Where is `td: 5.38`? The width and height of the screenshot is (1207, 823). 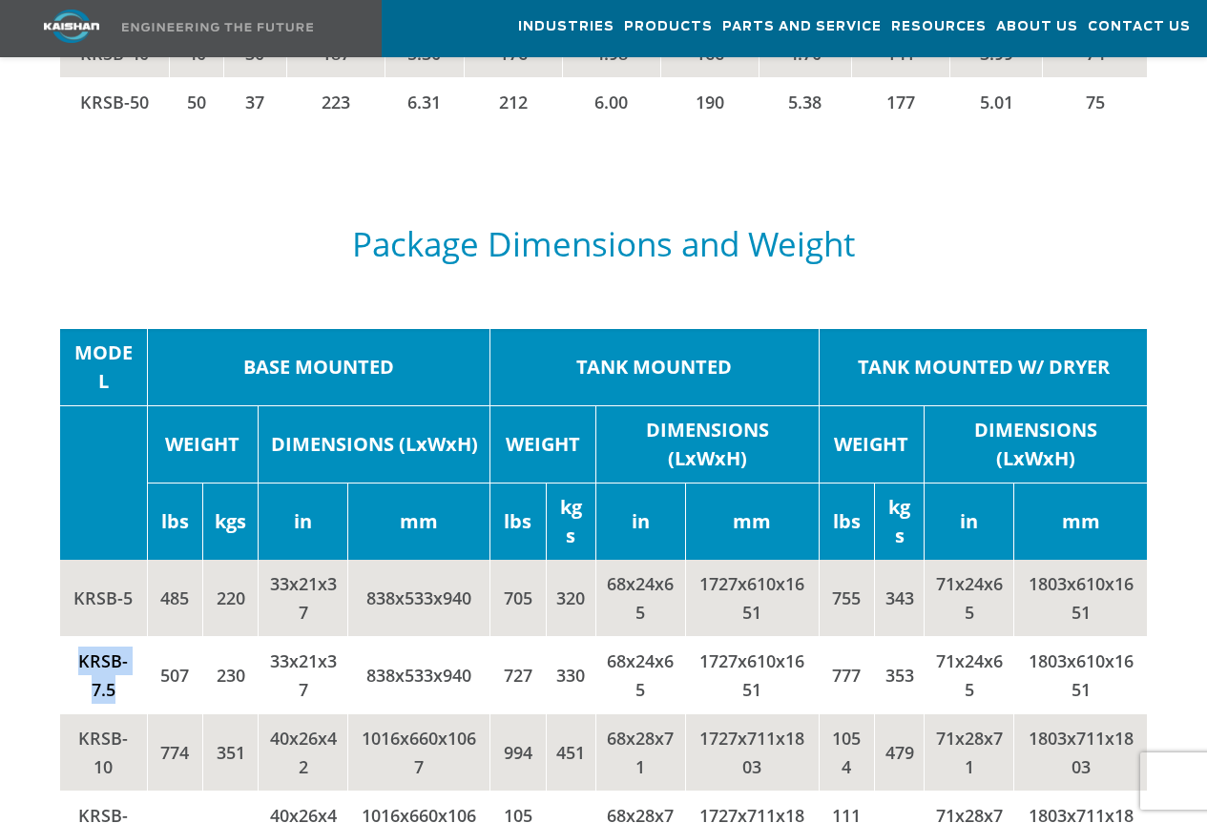 td: 5.38 is located at coordinates (805, 101).